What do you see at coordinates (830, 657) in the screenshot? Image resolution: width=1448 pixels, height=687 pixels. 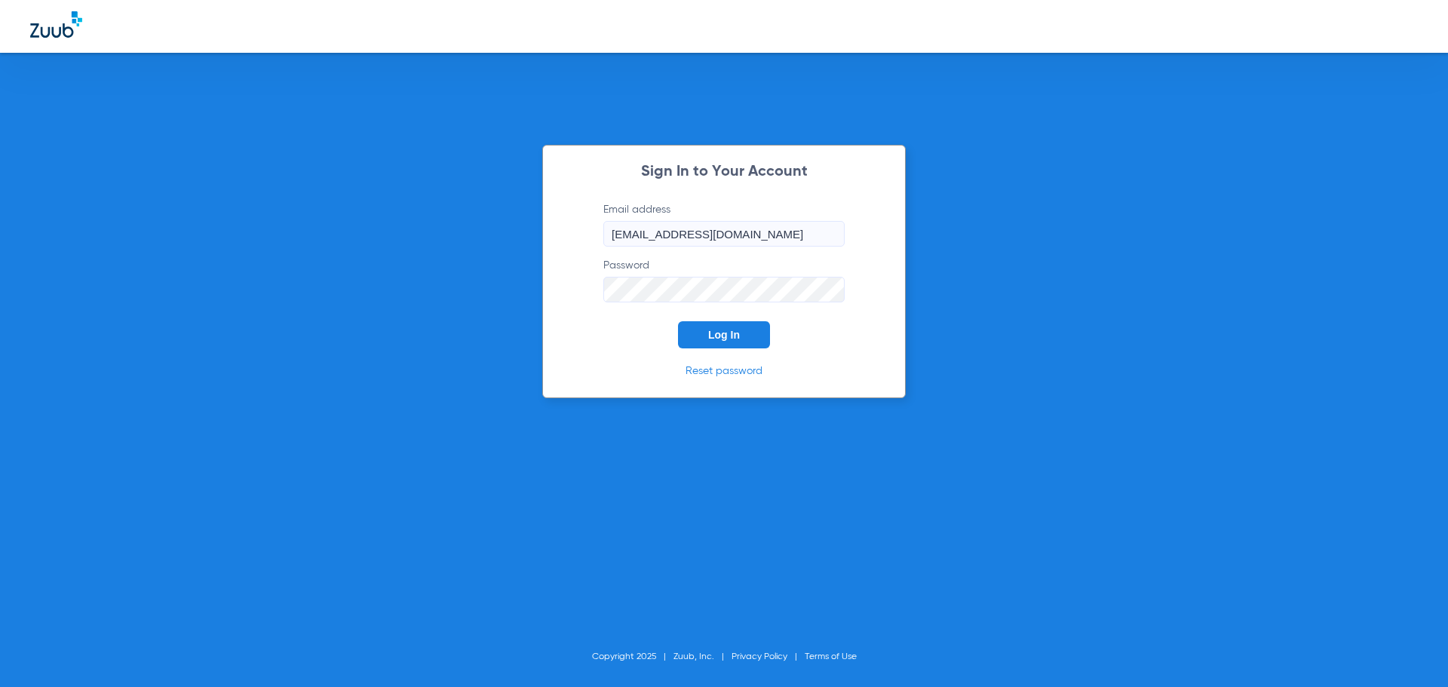 I see `a: Terms of Use` at bounding box center [830, 657].